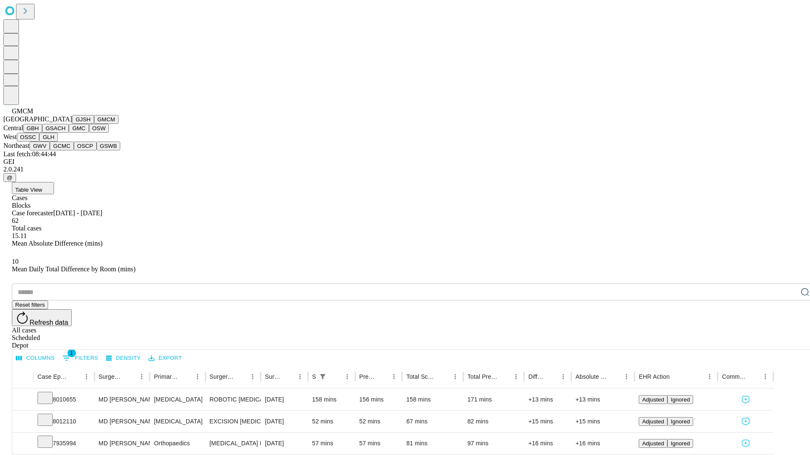 This screenshot has height=455, width=810. I want to click on button: Select columns, so click(35, 358).